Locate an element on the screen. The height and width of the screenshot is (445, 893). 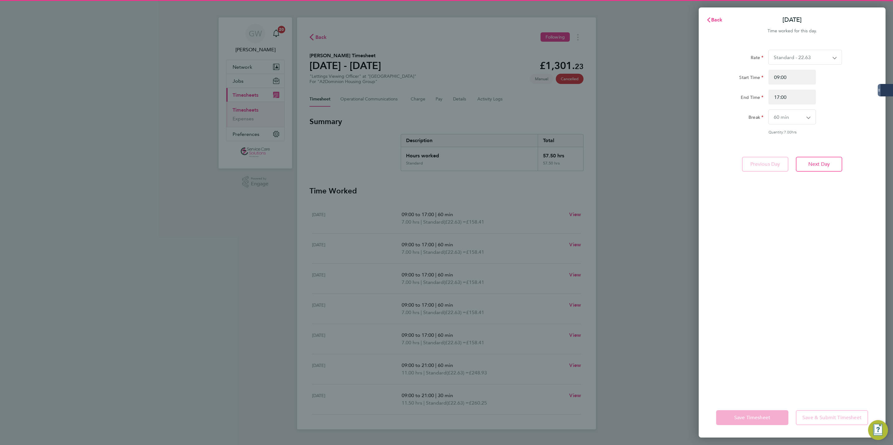
button: Engage Resource Center is located at coordinates (878, 430).